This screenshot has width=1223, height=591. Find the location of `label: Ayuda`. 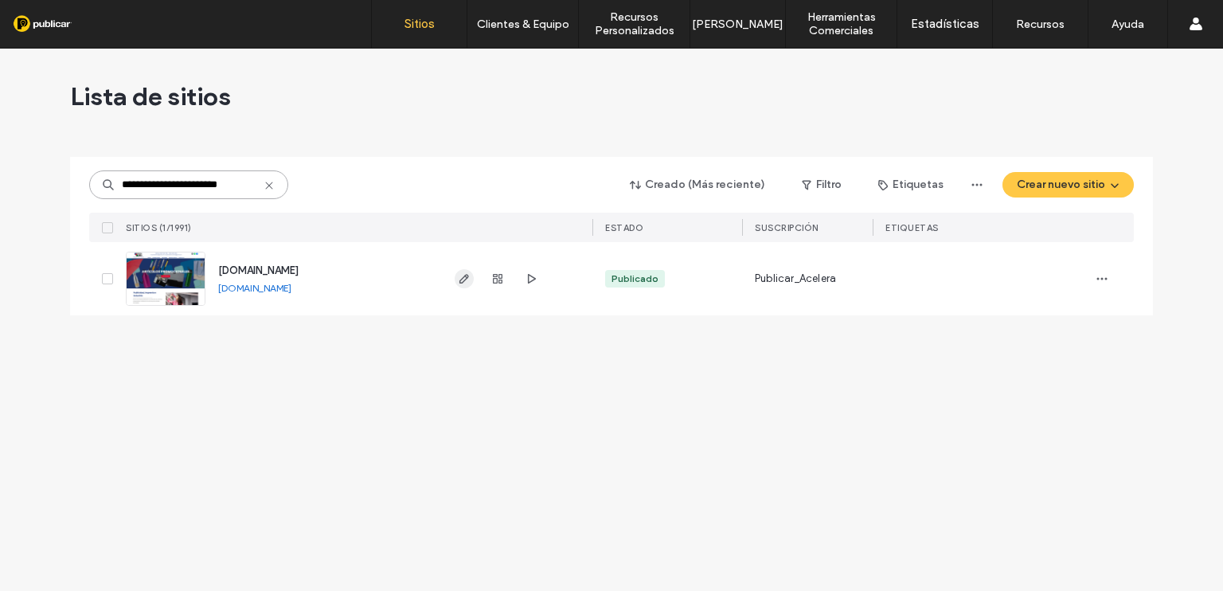

label: Ayuda is located at coordinates (1128, 24).